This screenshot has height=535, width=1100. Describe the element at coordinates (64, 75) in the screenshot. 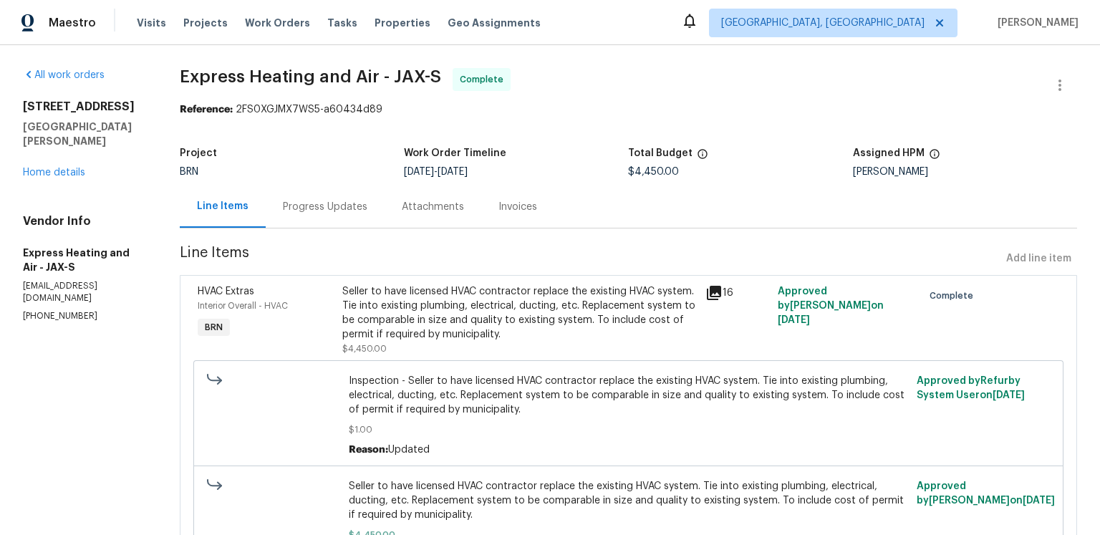

I see `a: All work orders` at that location.